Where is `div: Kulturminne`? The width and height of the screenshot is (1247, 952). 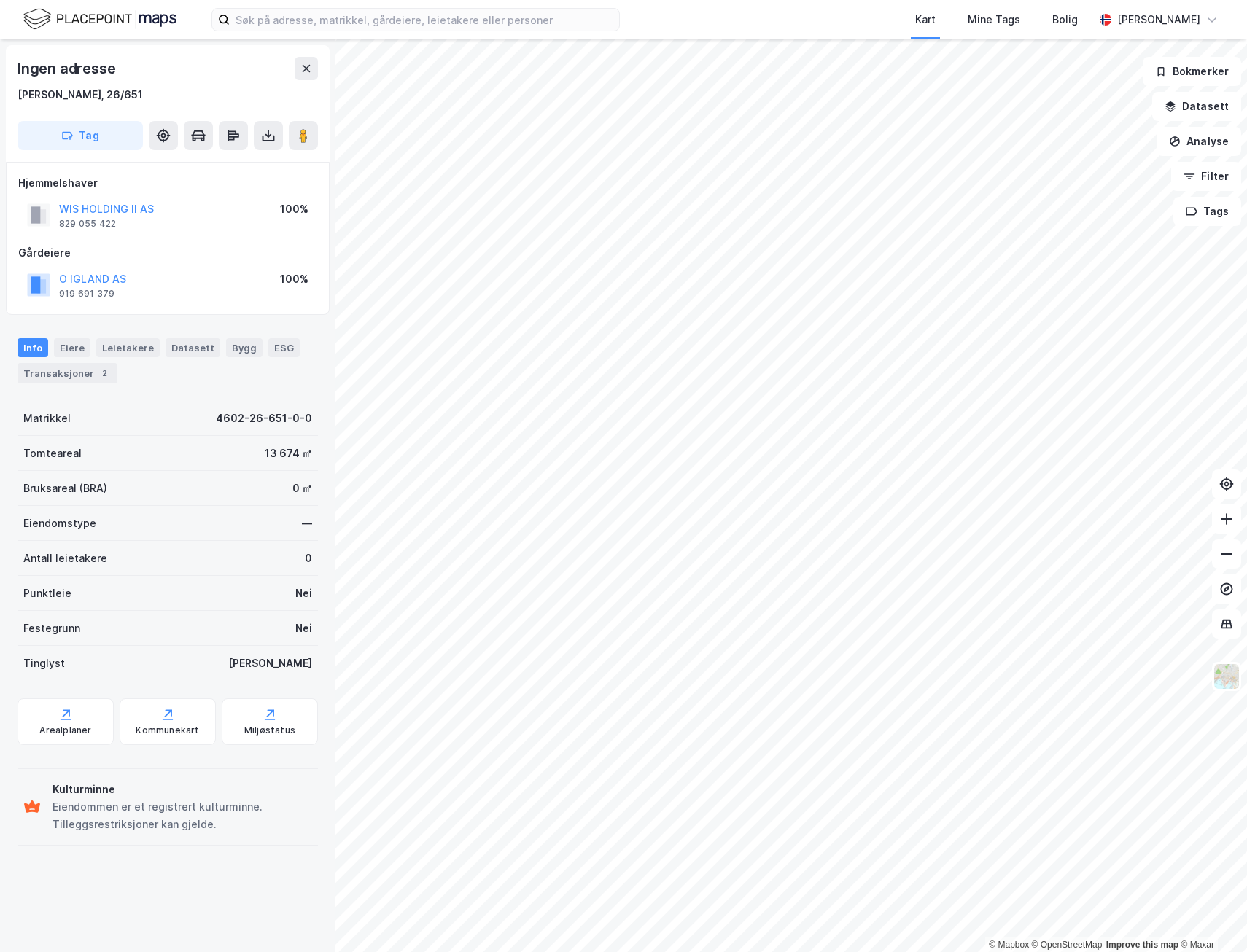 div: Kulturminne is located at coordinates (182, 790).